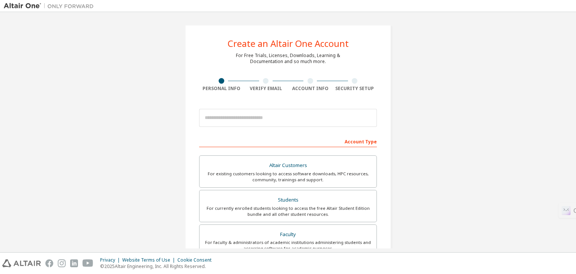 This screenshot has height=274, width=576. What do you see at coordinates (88, 263) in the screenshot?
I see `img: youtube.svg` at bounding box center [88, 263].